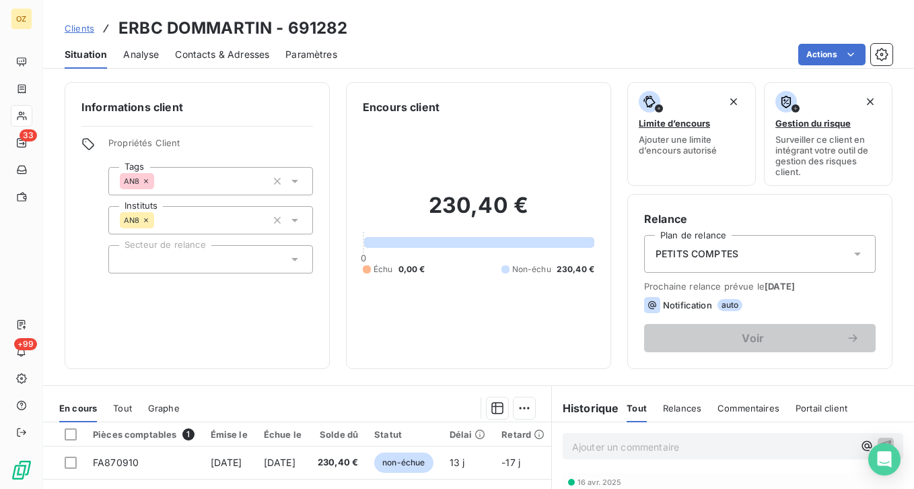 The height and width of the screenshot is (489, 914). I want to click on h6: Informations client, so click(197, 107).